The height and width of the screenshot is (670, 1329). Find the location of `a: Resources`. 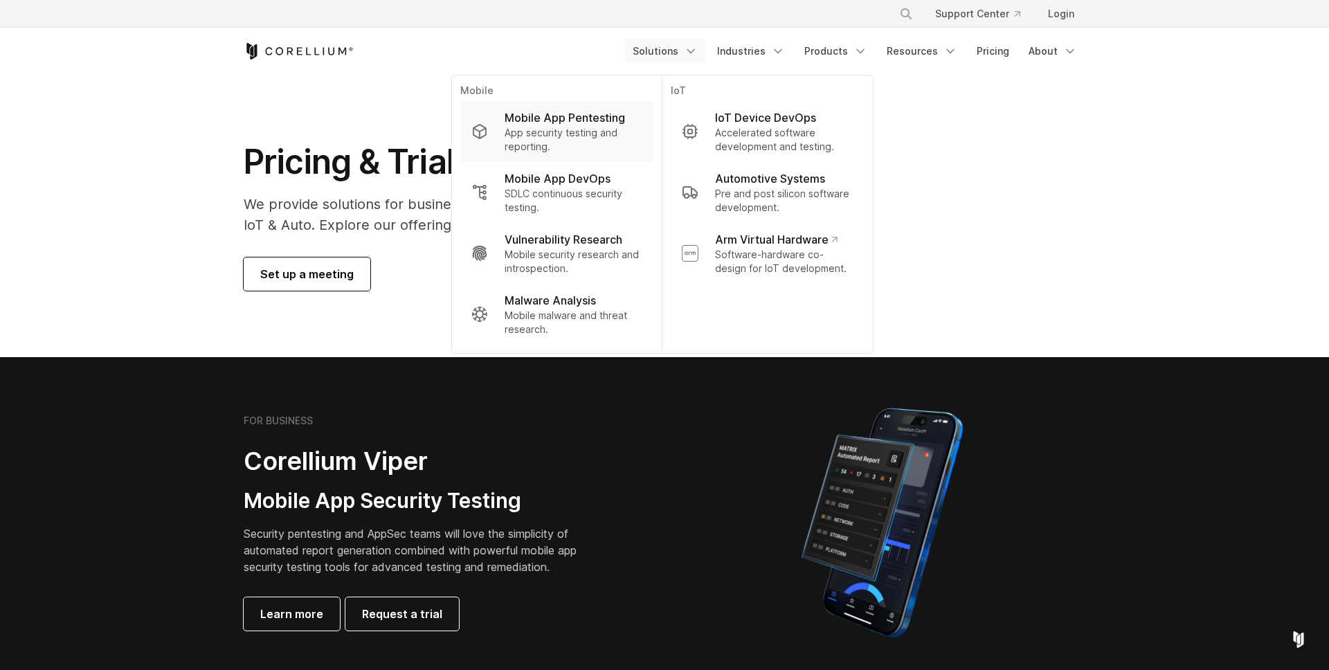

a: Resources is located at coordinates (922, 51).